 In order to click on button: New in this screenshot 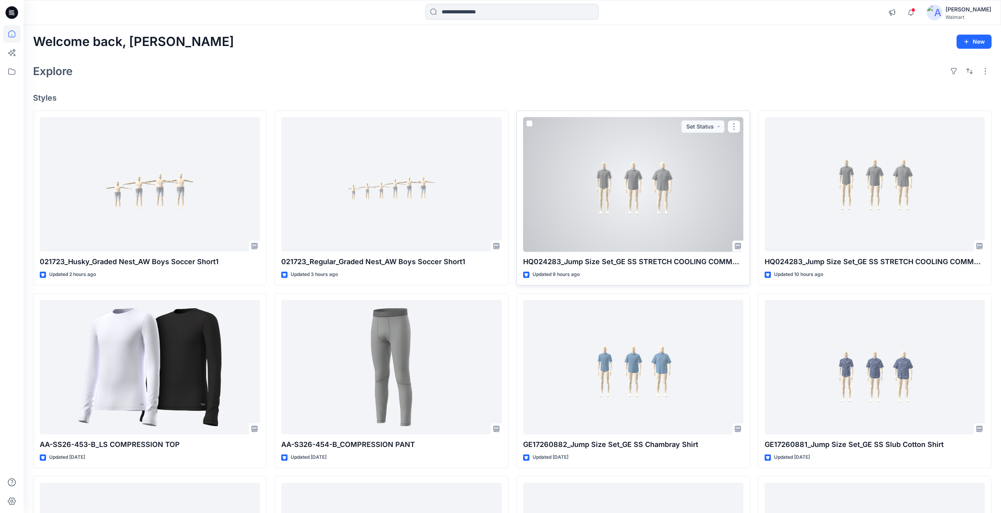, I will do `click(974, 42)`.